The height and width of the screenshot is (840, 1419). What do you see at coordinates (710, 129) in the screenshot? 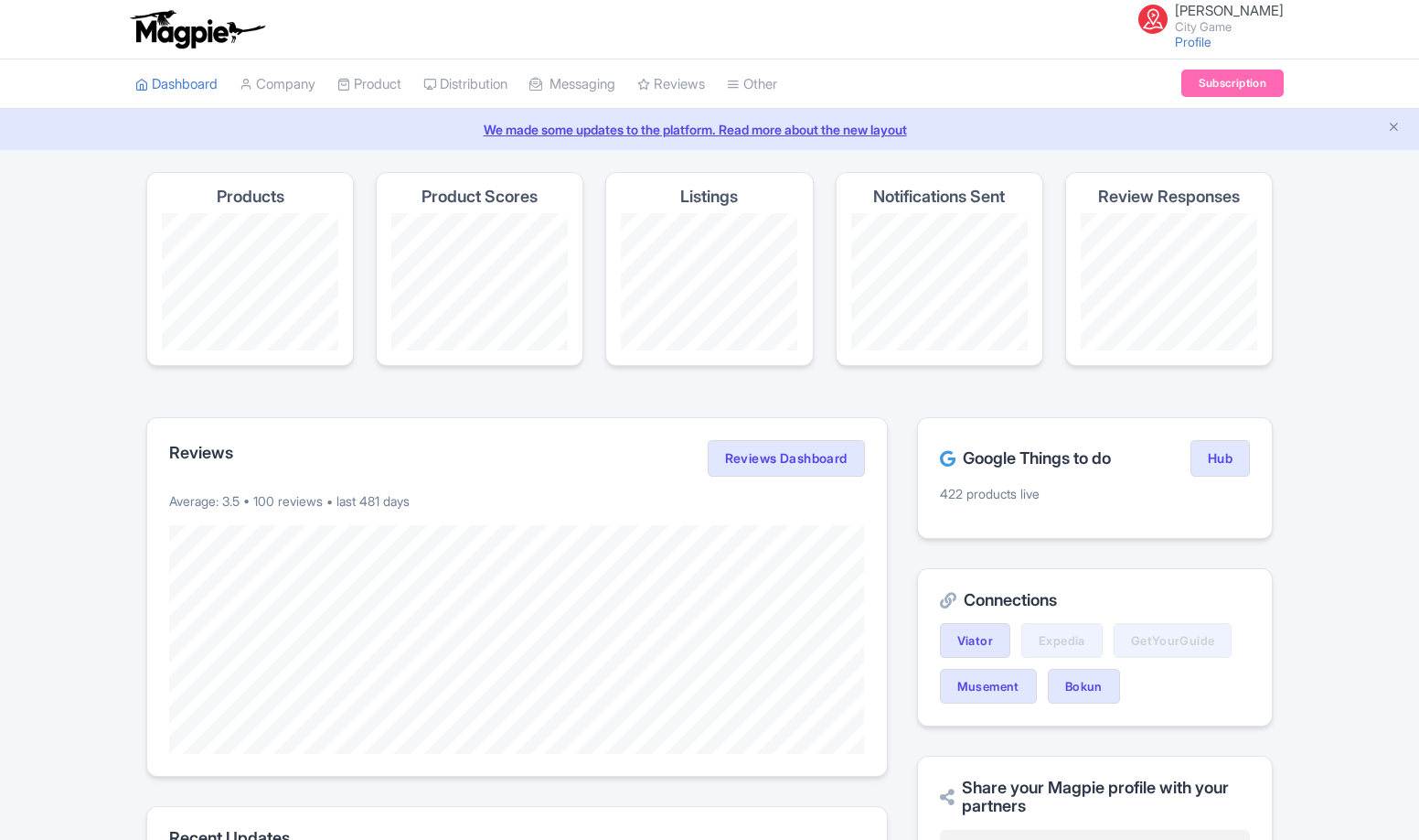
I see `a: We made some updates to the platform. Read more about the new layout` at bounding box center [710, 129].